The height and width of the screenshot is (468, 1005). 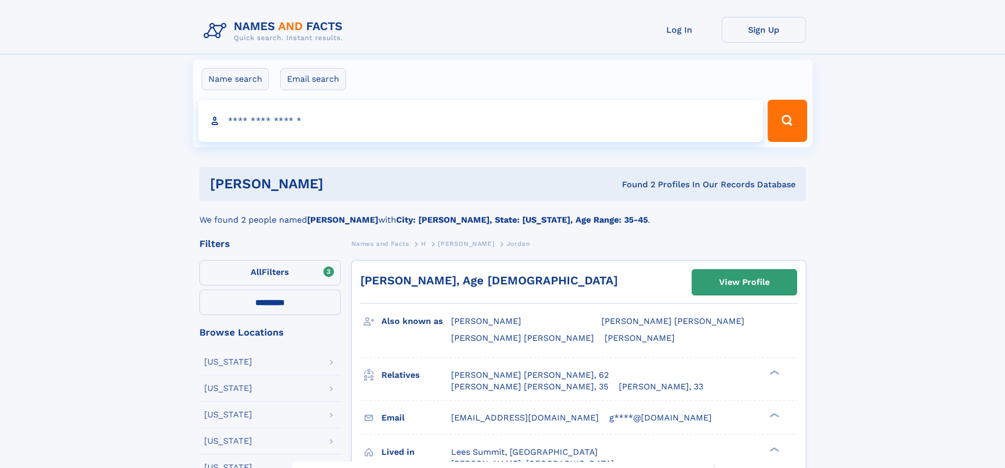 I want to click on button: Search Button, so click(x=787, y=121).